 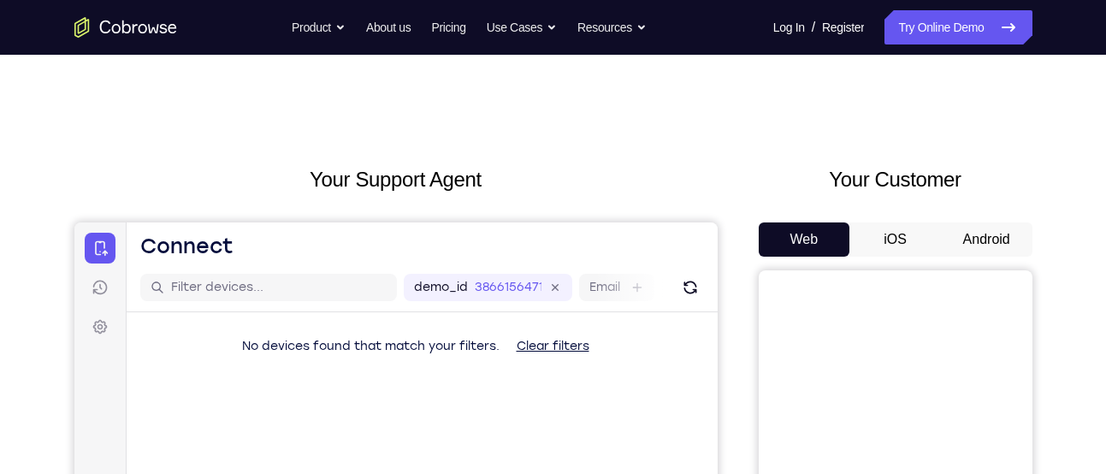 I want to click on h1: Connect, so click(x=112, y=24).